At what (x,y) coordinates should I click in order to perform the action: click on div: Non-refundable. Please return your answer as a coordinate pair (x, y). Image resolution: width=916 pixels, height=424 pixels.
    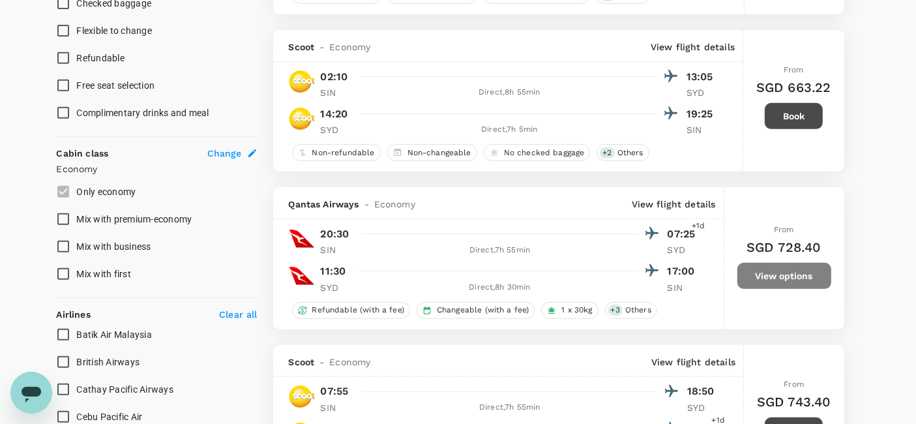
    Looking at the image, I should click on (337, 153).